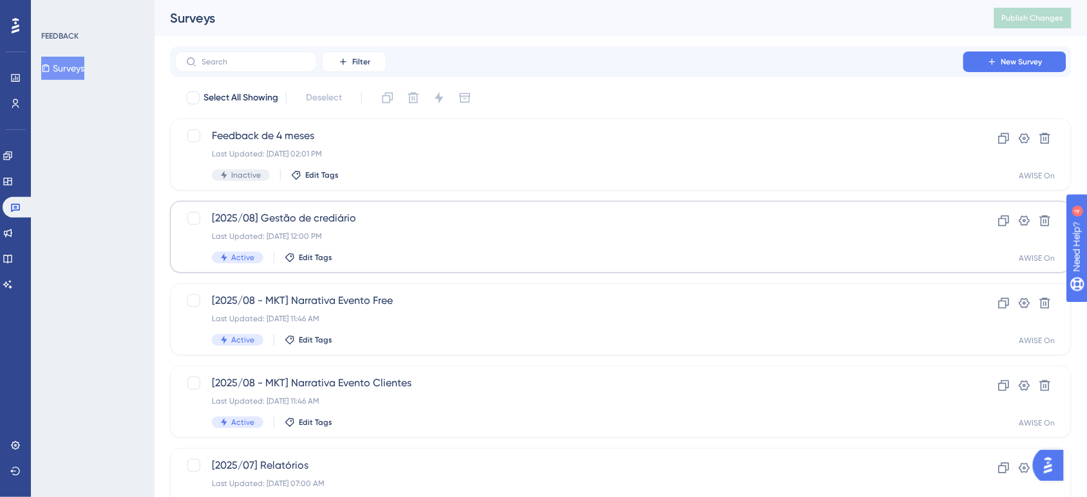 The height and width of the screenshot is (497, 1087). I want to click on div: Surveys, so click(566, 18).